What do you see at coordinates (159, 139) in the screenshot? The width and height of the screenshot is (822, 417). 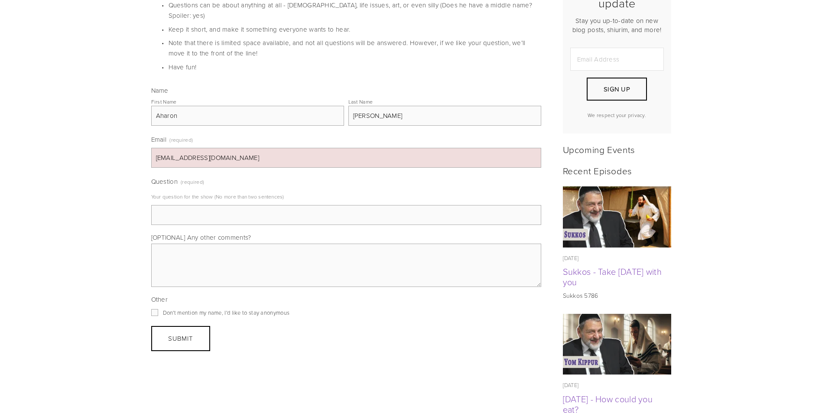 I see `span: Email` at bounding box center [159, 139].